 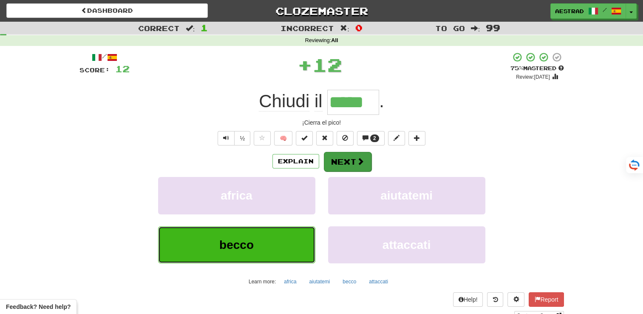 I want to click on strong: All, so click(x=335, y=40).